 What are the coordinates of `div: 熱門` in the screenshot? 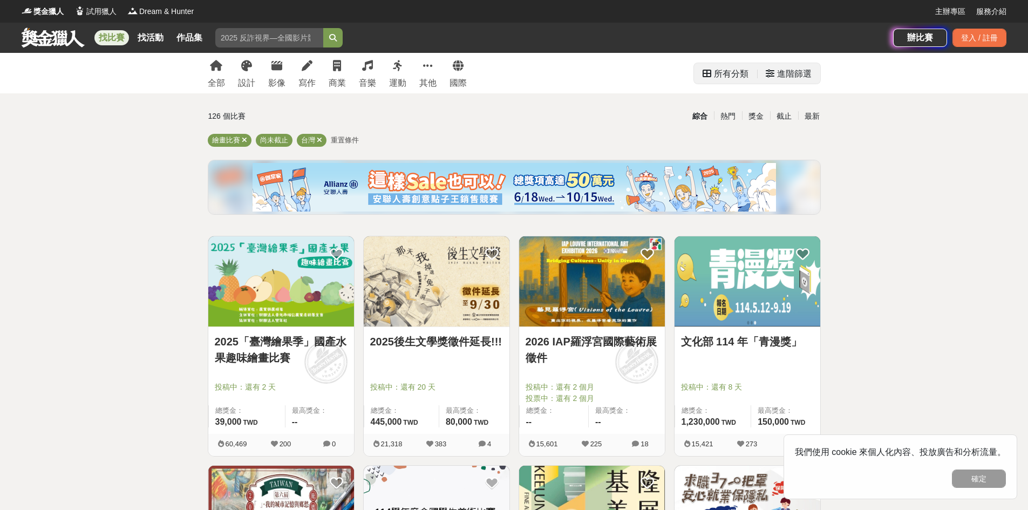 It's located at (728, 116).